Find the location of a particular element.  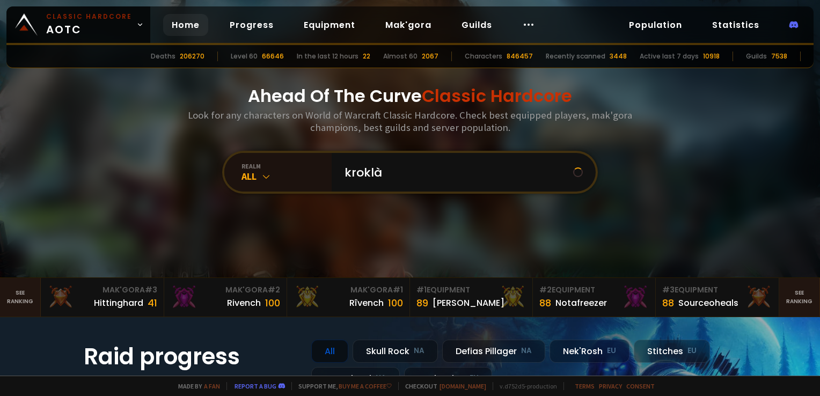

div: 66646 is located at coordinates (273, 56).